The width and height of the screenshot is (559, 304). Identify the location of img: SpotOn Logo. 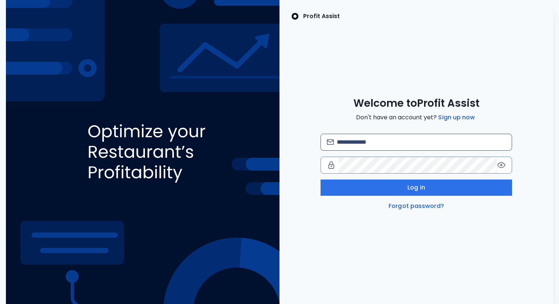
(295, 16).